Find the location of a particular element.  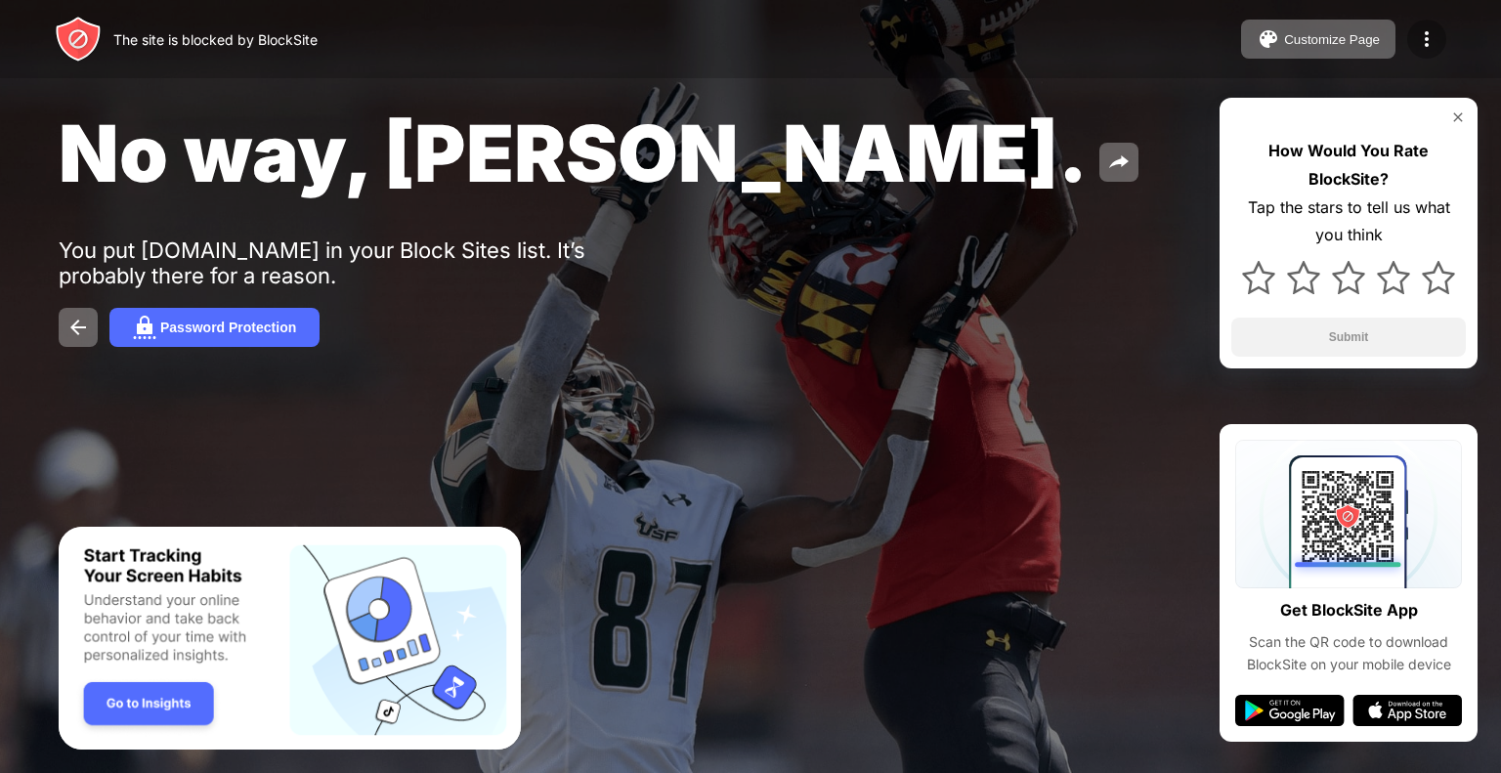

div: How Would You Rate BlockSite? is located at coordinates (1349, 165).